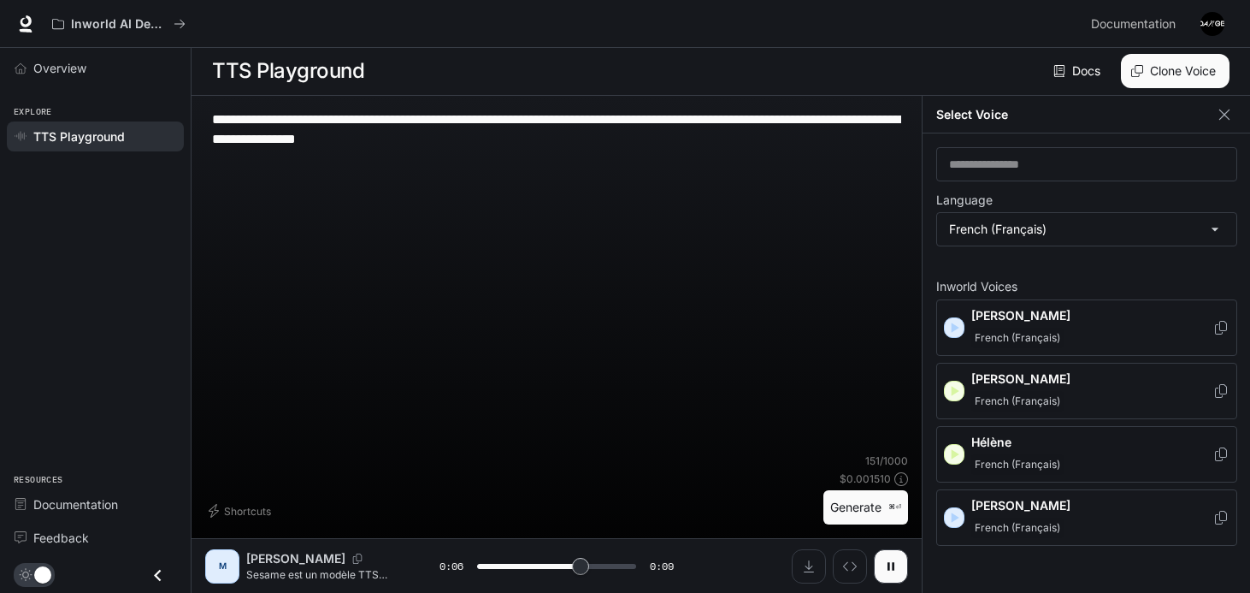 The width and height of the screenshot is (1250, 593). Describe the element at coordinates (865, 478) in the screenshot. I see `p: $ 0.001510` at that location.